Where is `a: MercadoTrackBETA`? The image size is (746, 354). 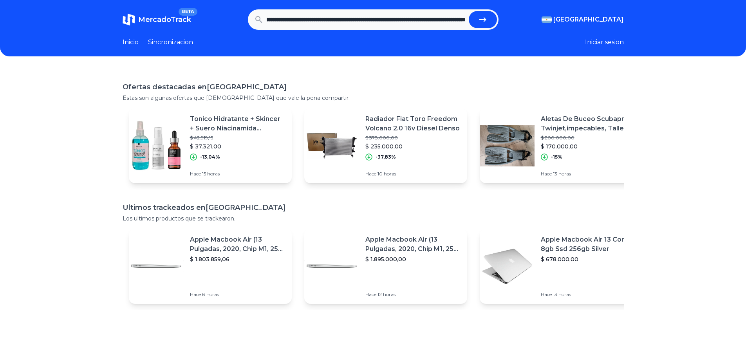
a: MercadoTrackBETA is located at coordinates (157, 20).